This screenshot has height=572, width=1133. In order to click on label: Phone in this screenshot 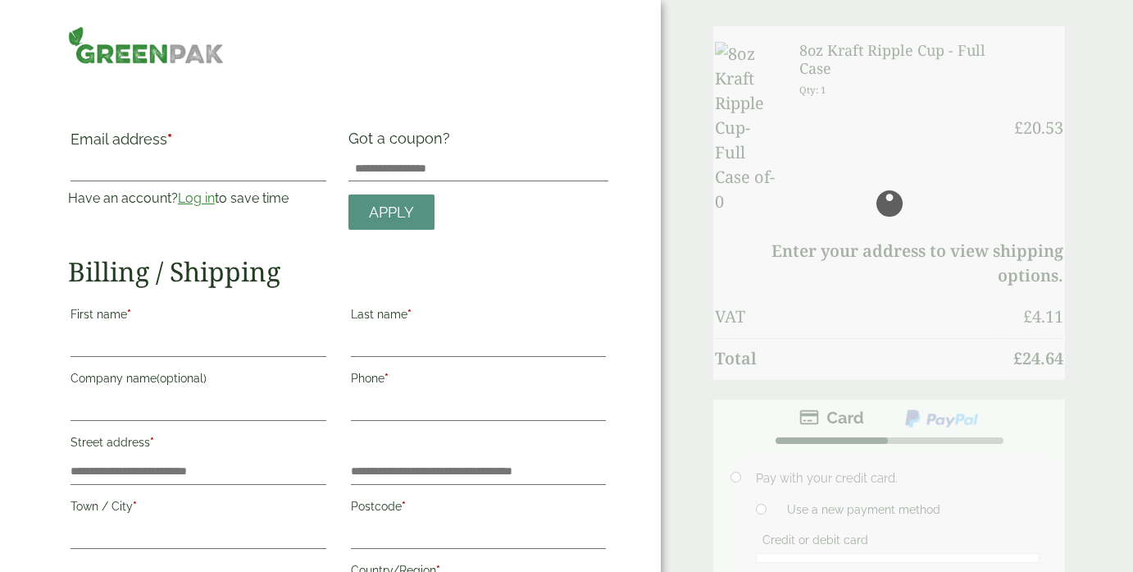, I will do `click(479, 380)`.